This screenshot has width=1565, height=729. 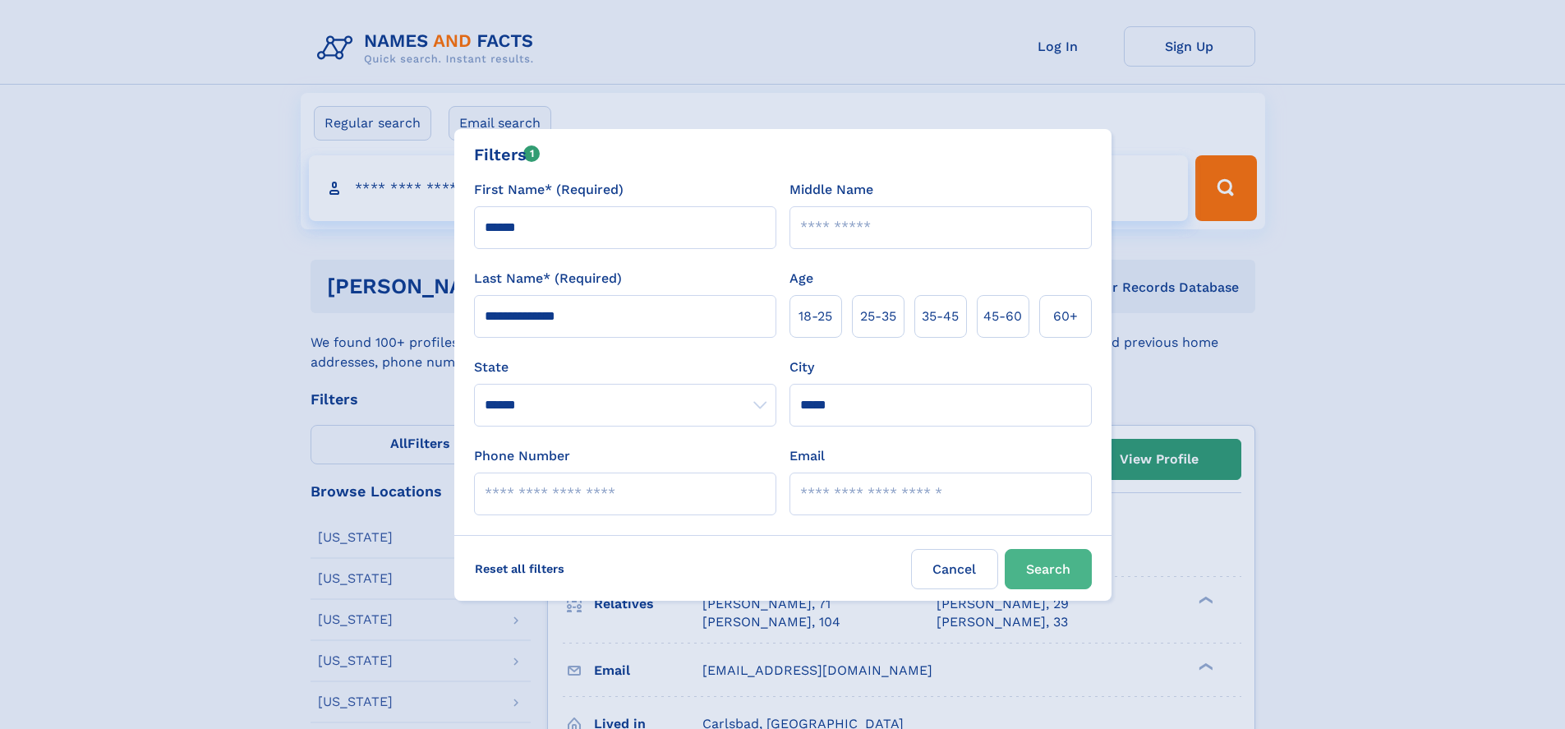 I want to click on label: Phone Number, so click(x=522, y=456).